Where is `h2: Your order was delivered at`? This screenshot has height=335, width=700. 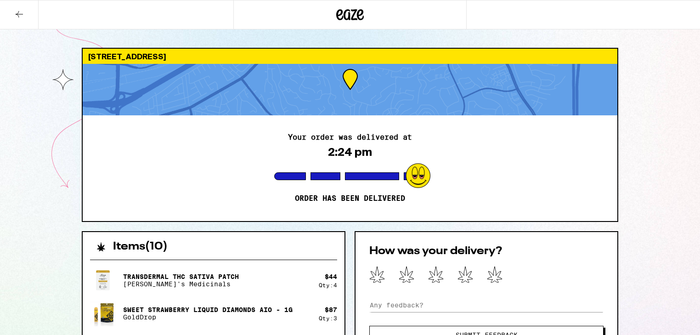
h2: Your order was delivered at is located at coordinates (350, 137).